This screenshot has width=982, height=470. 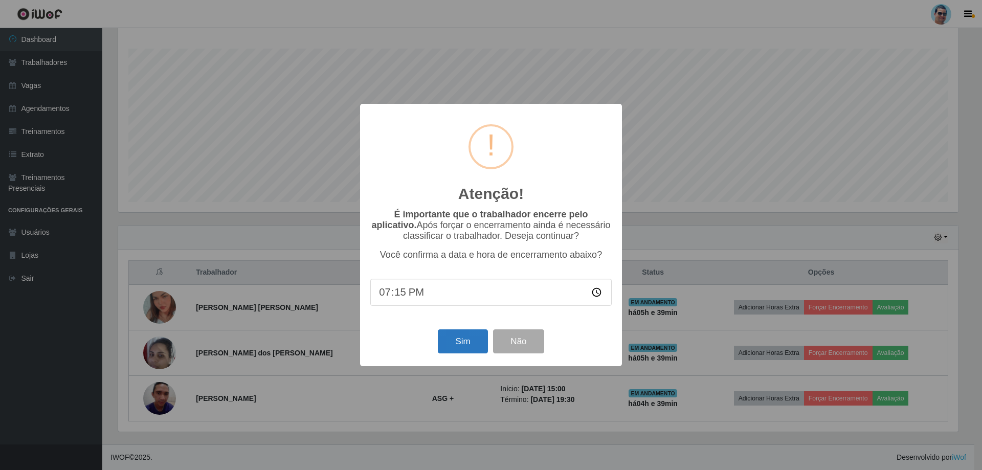 What do you see at coordinates (479, 219) in the screenshot?
I see `b: É importante que o trabalhador encerre pelo aplicativo.` at bounding box center [479, 219].